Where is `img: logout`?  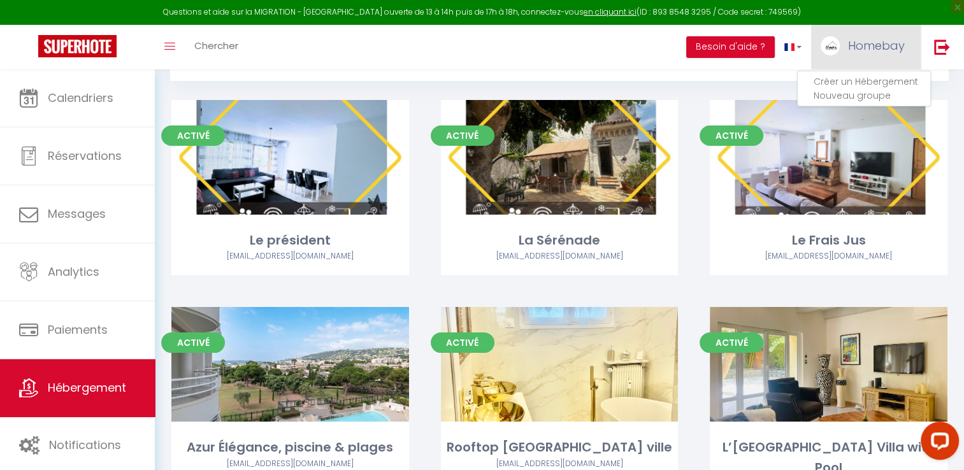 img: logout is located at coordinates (942, 47).